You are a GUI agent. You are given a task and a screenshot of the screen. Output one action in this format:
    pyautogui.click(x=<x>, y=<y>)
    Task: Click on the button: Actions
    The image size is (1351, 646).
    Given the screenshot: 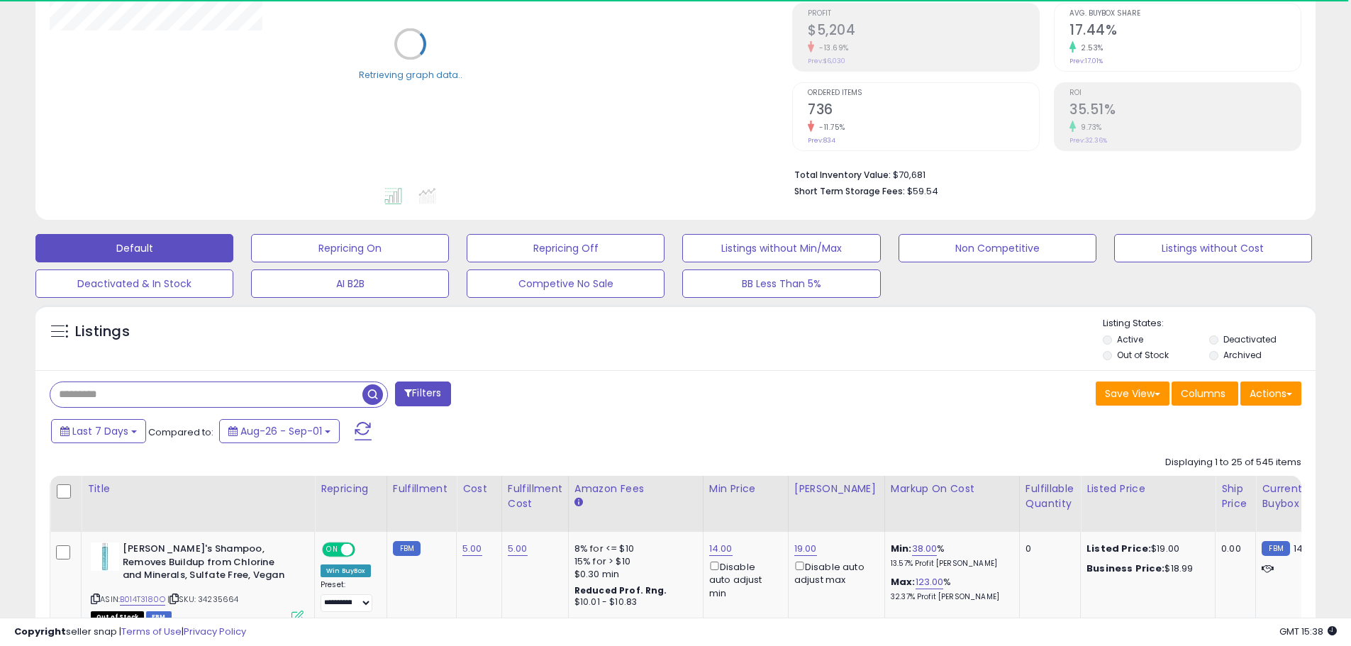 What is the action you would take?
    pyautogui.click(x=1271, y=393)
    